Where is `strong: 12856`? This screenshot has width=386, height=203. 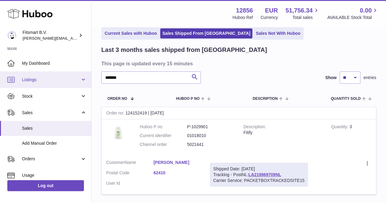
strong: 12856 is located at coordinates (244, 10).